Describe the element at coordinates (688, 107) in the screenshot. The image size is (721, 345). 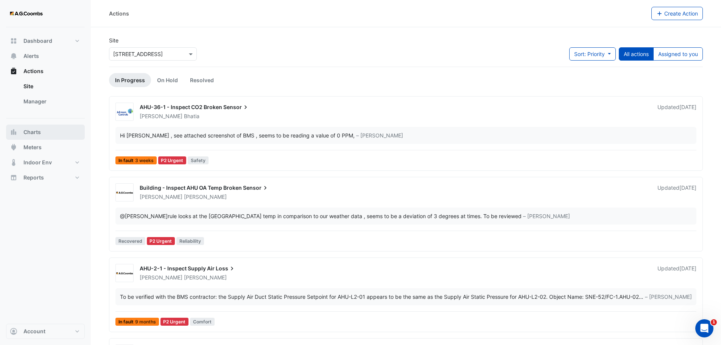
I see `span: Tue 12-Aug-2025 14:26 AEST` at that location.